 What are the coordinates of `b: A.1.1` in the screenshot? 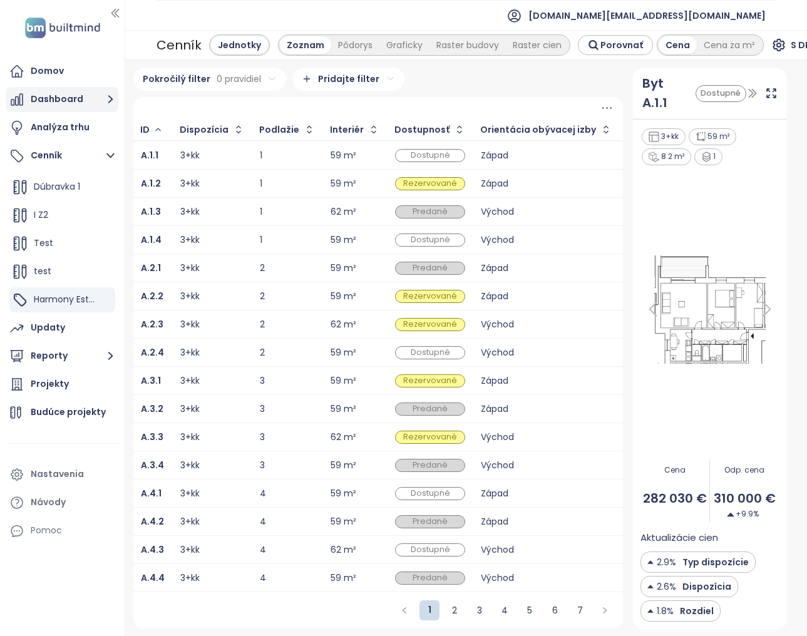 It's located at (150, 155).